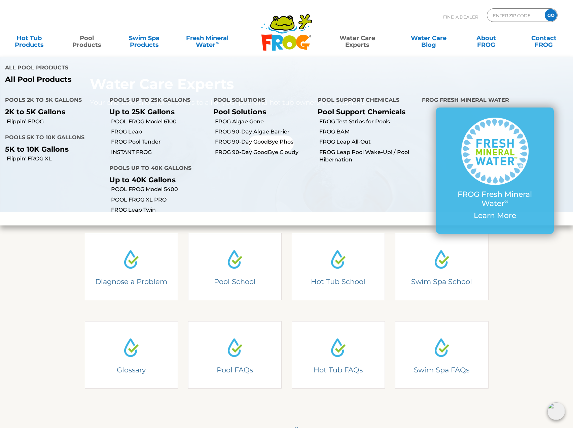 This screenshot has width=573, height=428. I want to click on h4: Swim Spa FAQs, so click(442, 369).